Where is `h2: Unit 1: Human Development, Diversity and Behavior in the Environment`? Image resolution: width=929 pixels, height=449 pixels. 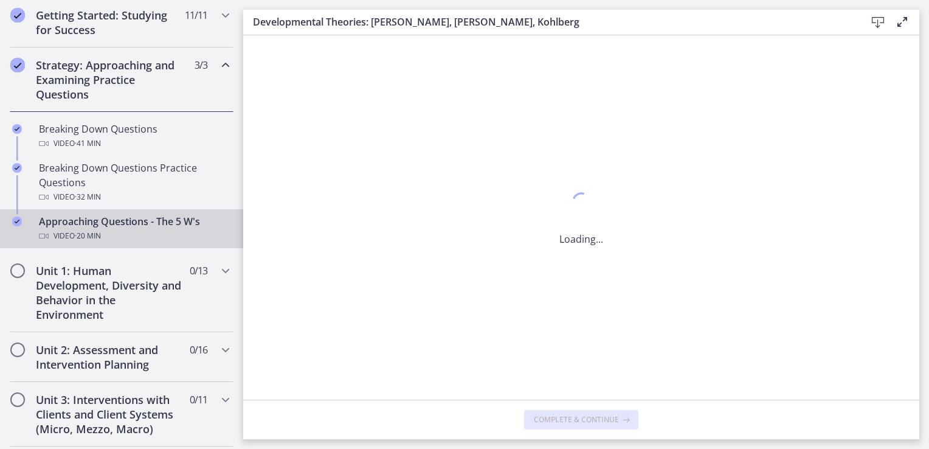
h2: Unit 1: Human Development, Diversity and Behavior in the Environment is located at coordinates (110, 292).